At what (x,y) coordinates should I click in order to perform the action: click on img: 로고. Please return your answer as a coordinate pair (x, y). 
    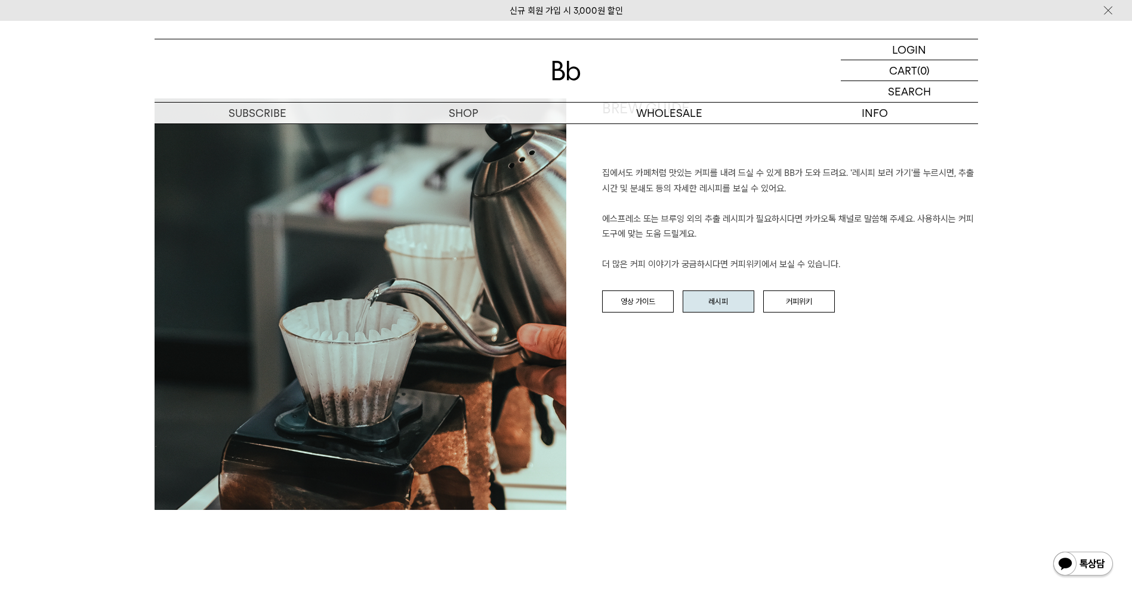
    Looking at the image, I should click on (566, 70).